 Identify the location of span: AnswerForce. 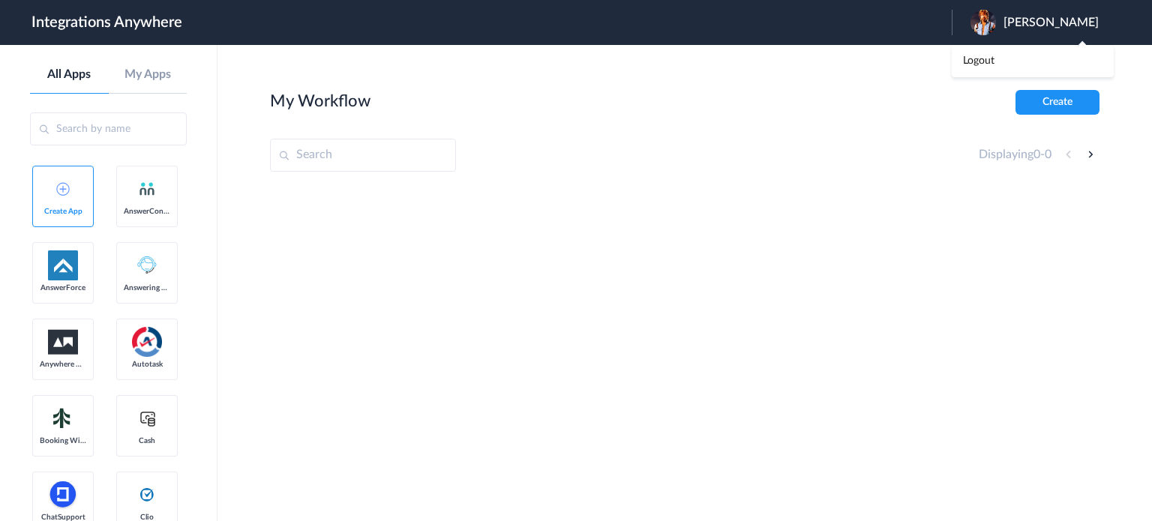
(63, 288).